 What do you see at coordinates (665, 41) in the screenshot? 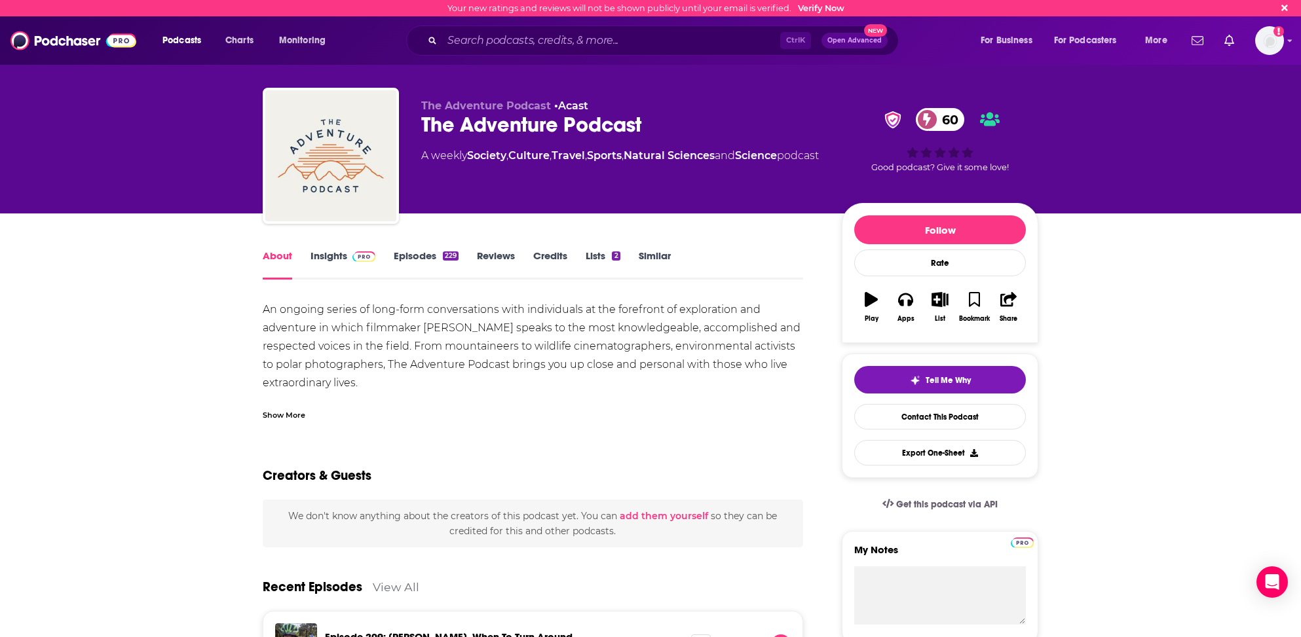
I see `div: Search podcasts, credits, & more...` at bounding box center [665, 41].